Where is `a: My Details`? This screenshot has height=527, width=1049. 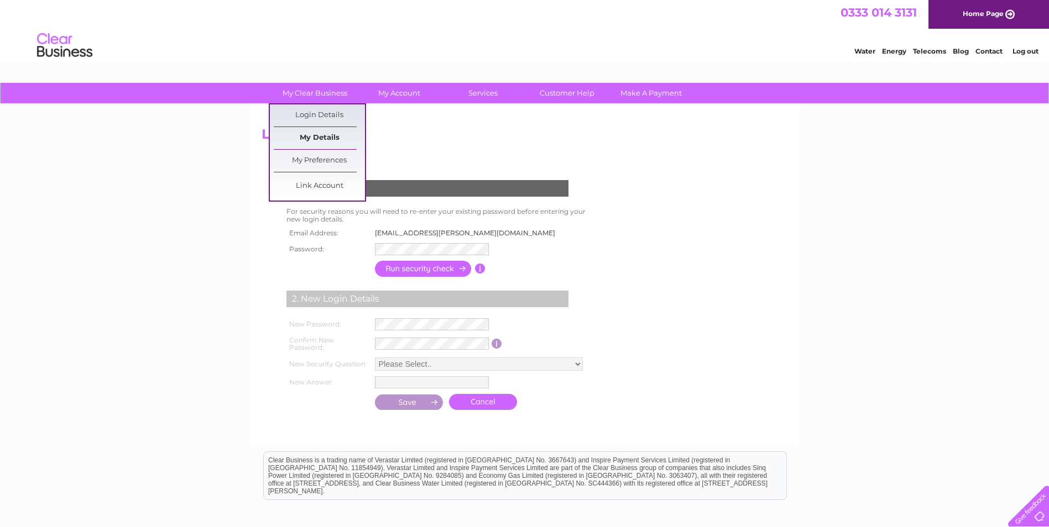 a: My Details is located at coordinates (319, 138).